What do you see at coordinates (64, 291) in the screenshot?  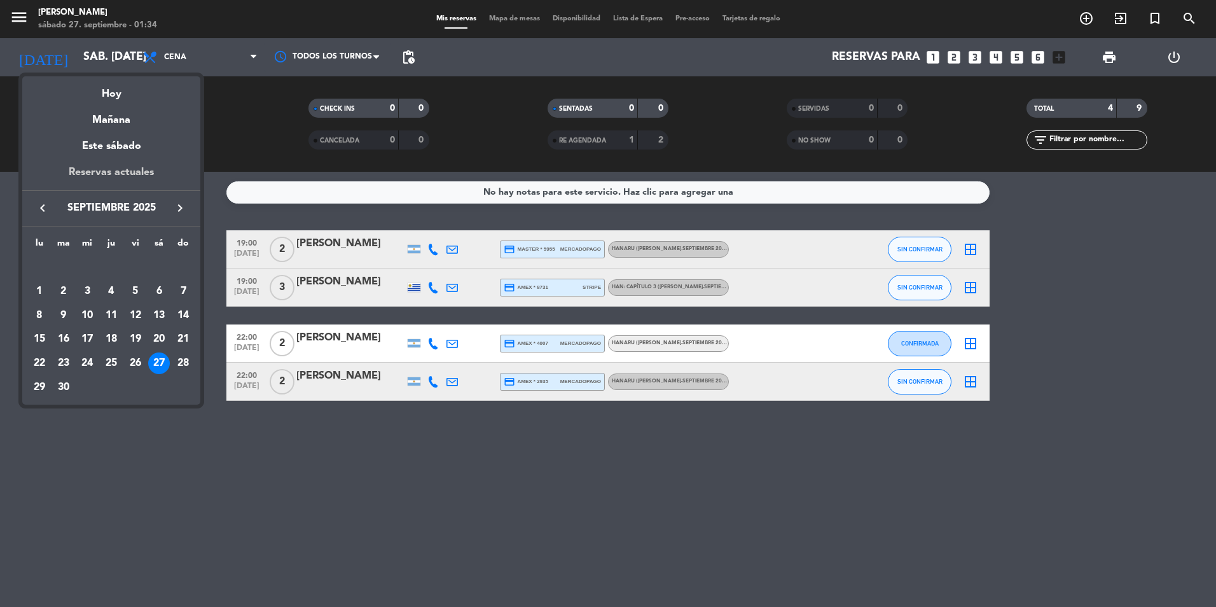 I see `div: 2` at bounding box center [64, 291].